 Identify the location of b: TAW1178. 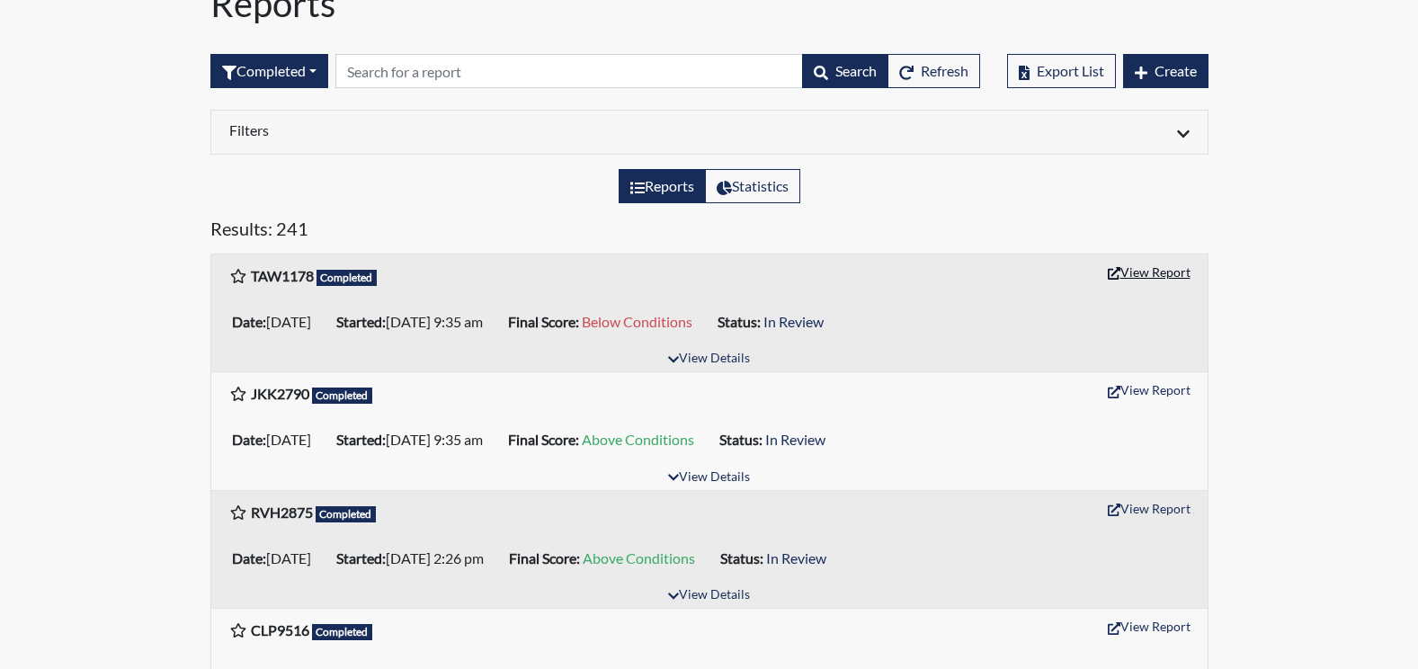
(282, 275).